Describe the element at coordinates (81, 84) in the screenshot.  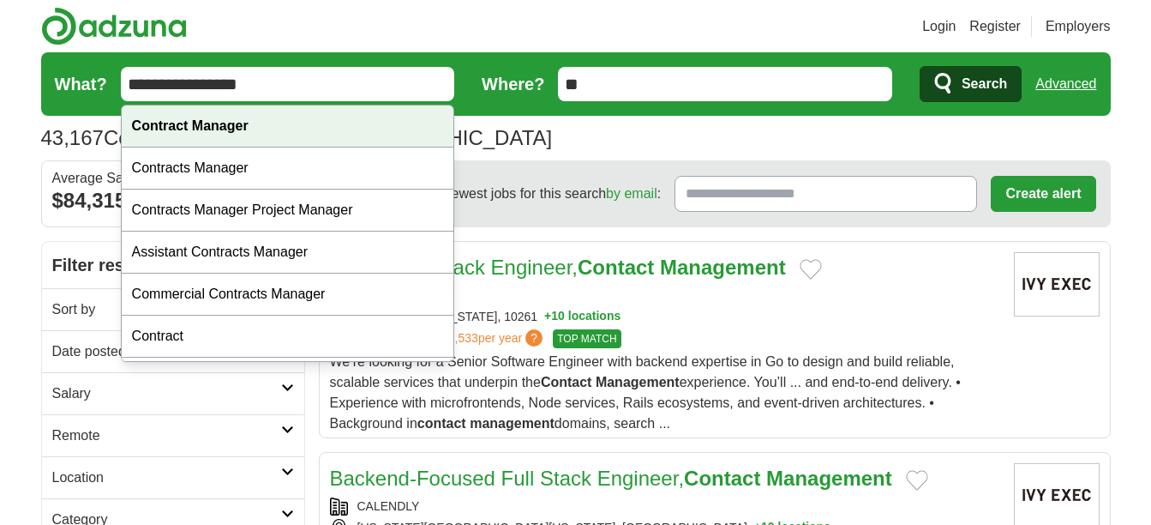
I see `label: What?` at that location.